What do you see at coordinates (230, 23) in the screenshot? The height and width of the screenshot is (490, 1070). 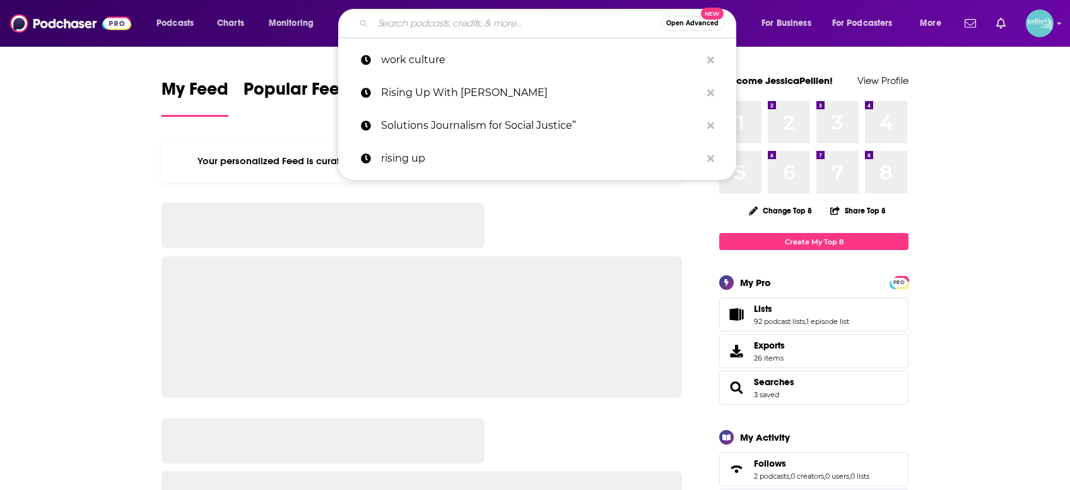 I see `span: Charts` at bounding box center [230, 23].